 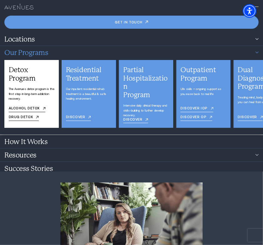 I want to click on a: Discover OP, so click(x=197, y=118).